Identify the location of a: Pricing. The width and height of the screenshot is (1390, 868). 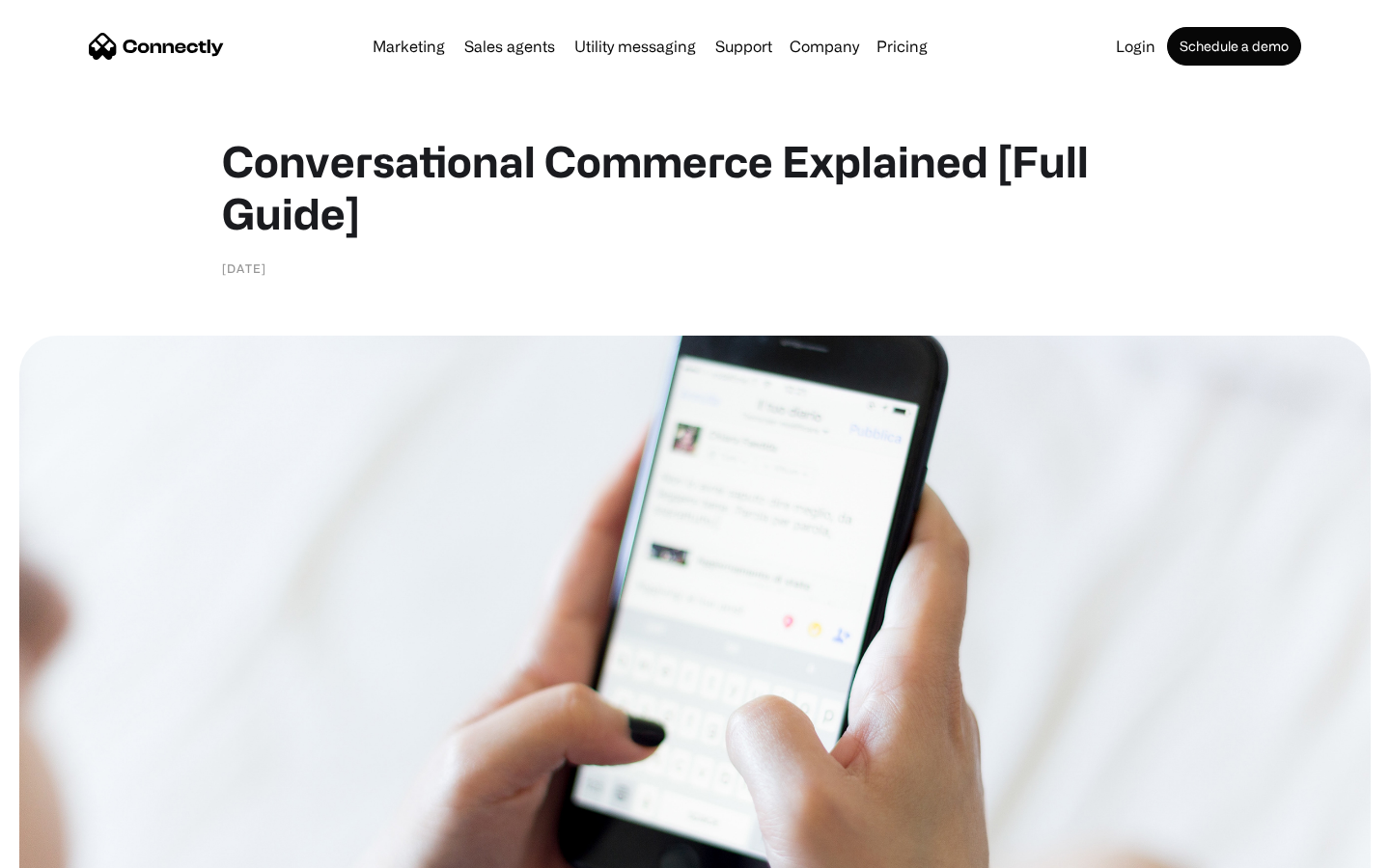
(902, 47).